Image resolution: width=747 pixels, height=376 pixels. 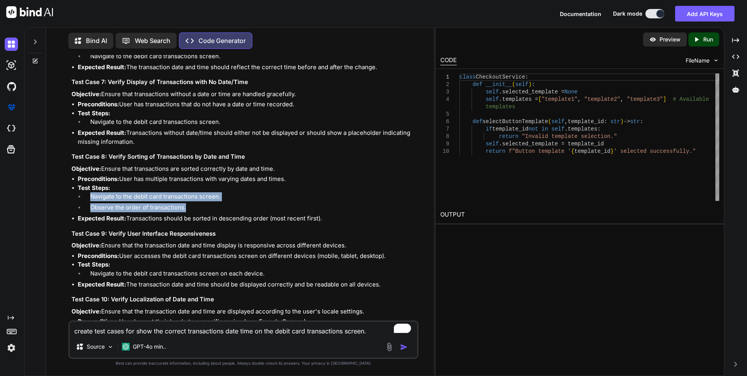 What do you see at coordinates (580, 215) in the screenshot?
I see `h2: OUTPUT` at bounding box center [580, 215].